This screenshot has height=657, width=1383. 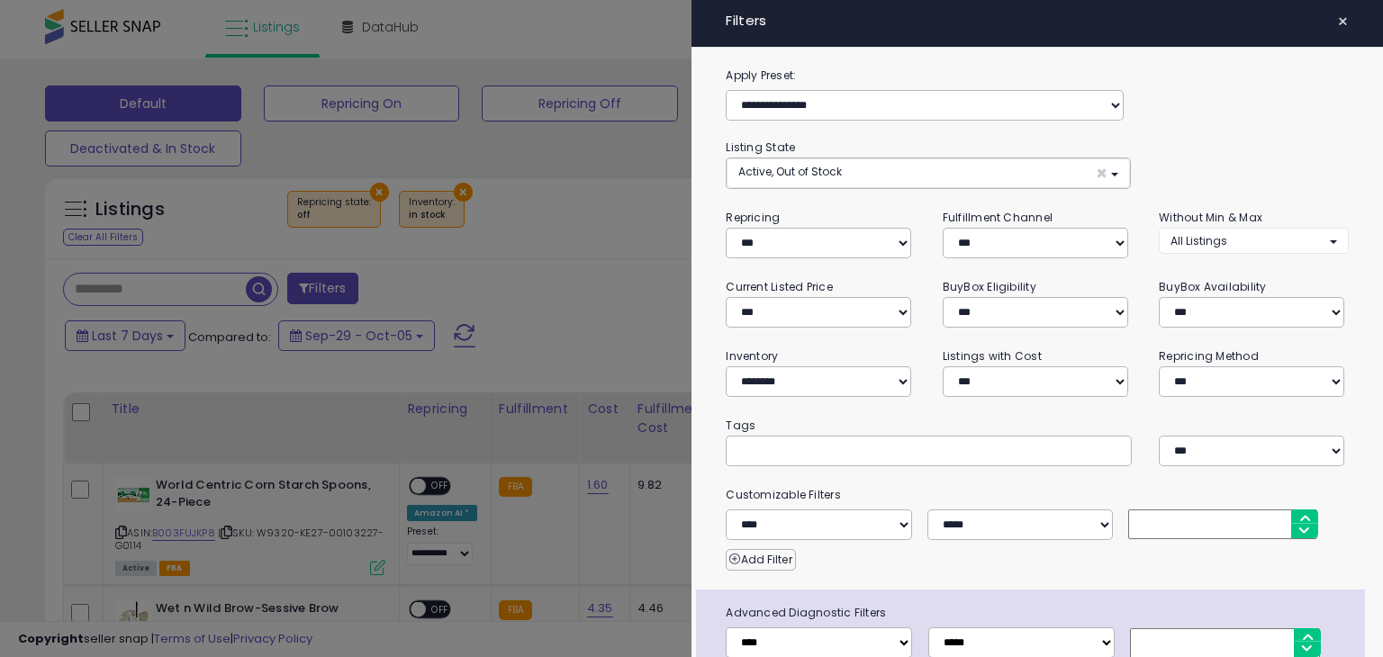 I want to click on small: Repricing, so click(x=753, y=217).